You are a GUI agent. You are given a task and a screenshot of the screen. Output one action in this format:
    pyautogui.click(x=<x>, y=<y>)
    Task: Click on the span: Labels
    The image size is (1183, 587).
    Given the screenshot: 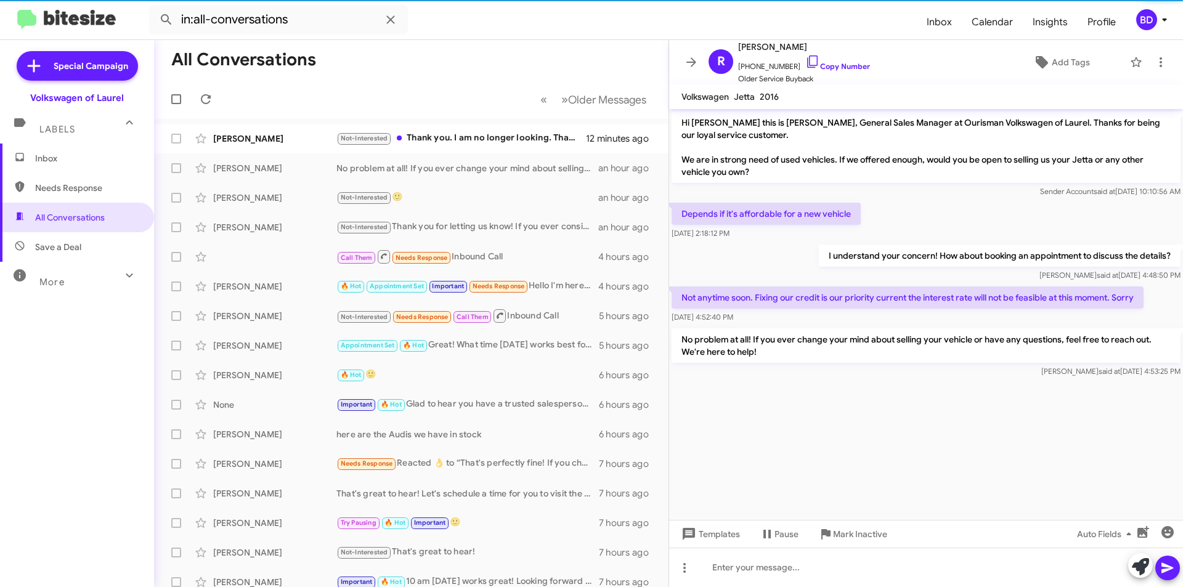 What is the action you would take?
    pyautogui.click(x=57, y=129)
    